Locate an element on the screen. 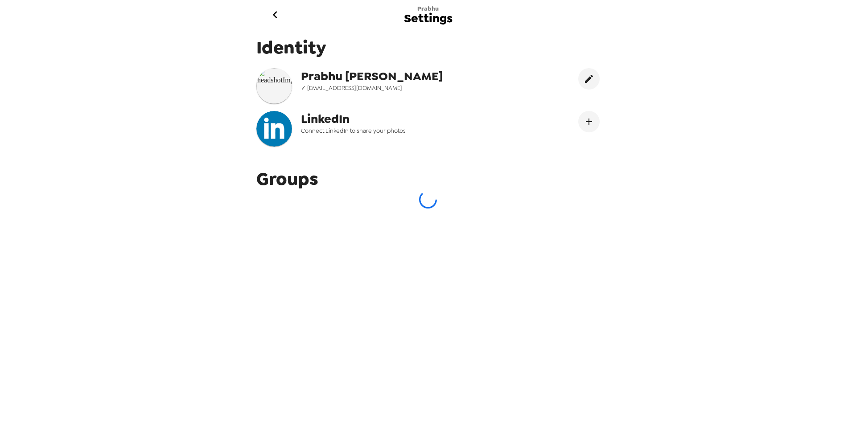  span: Identity is located at coordinates (428, 47).